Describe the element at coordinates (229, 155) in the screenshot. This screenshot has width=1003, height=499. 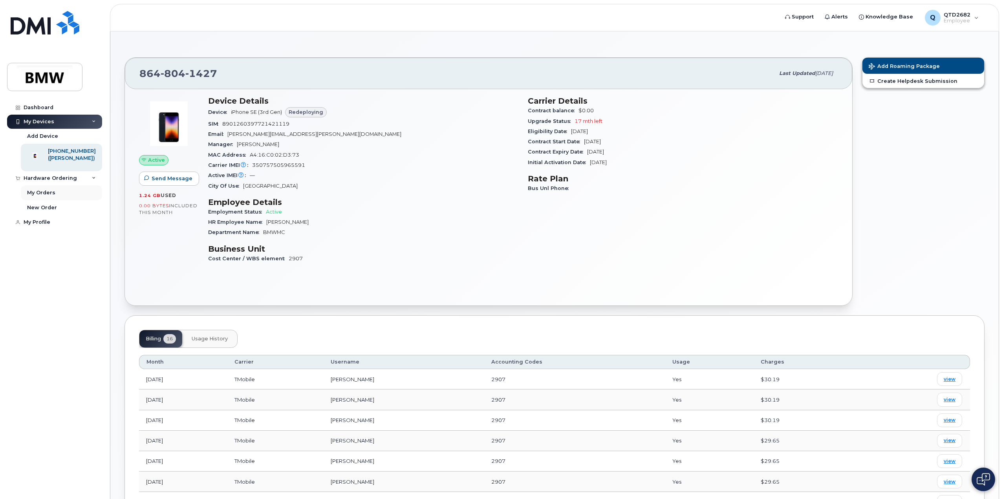
I see `span: MAC Address` at that location.